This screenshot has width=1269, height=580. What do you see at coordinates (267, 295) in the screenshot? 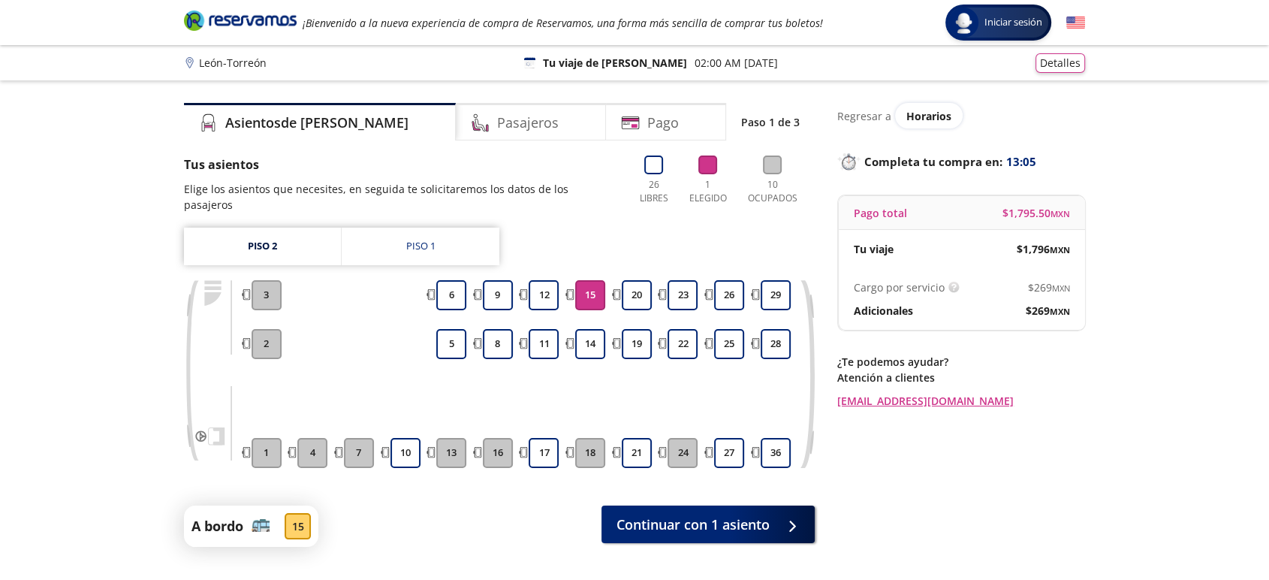
I see `button: 3` at bounding box center [267, 295].